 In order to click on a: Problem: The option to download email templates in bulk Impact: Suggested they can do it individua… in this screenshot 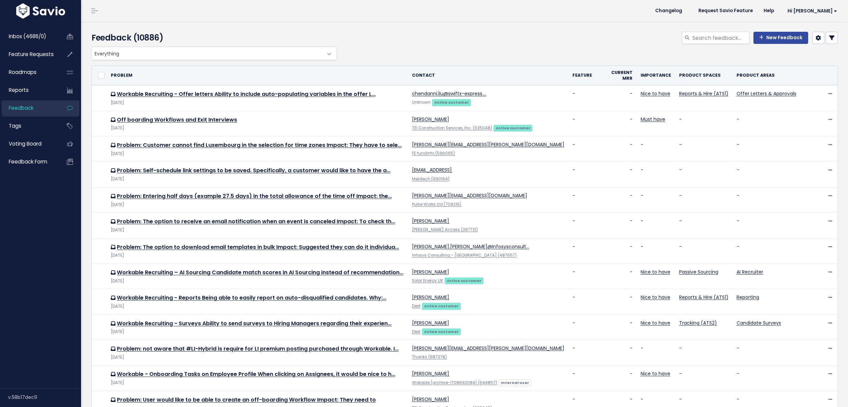, I will do `click(258, 247)`.